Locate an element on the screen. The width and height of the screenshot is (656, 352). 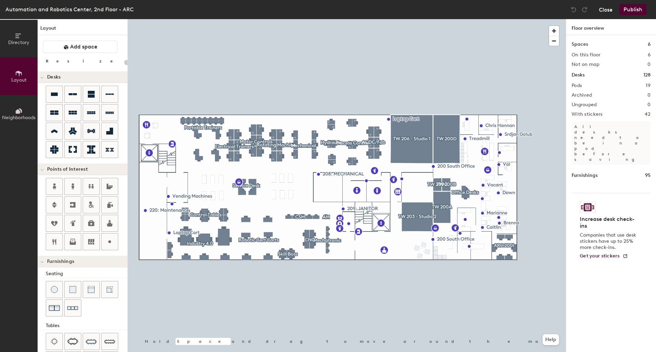
button: Eight seat table is located at coordinates (91, 342).